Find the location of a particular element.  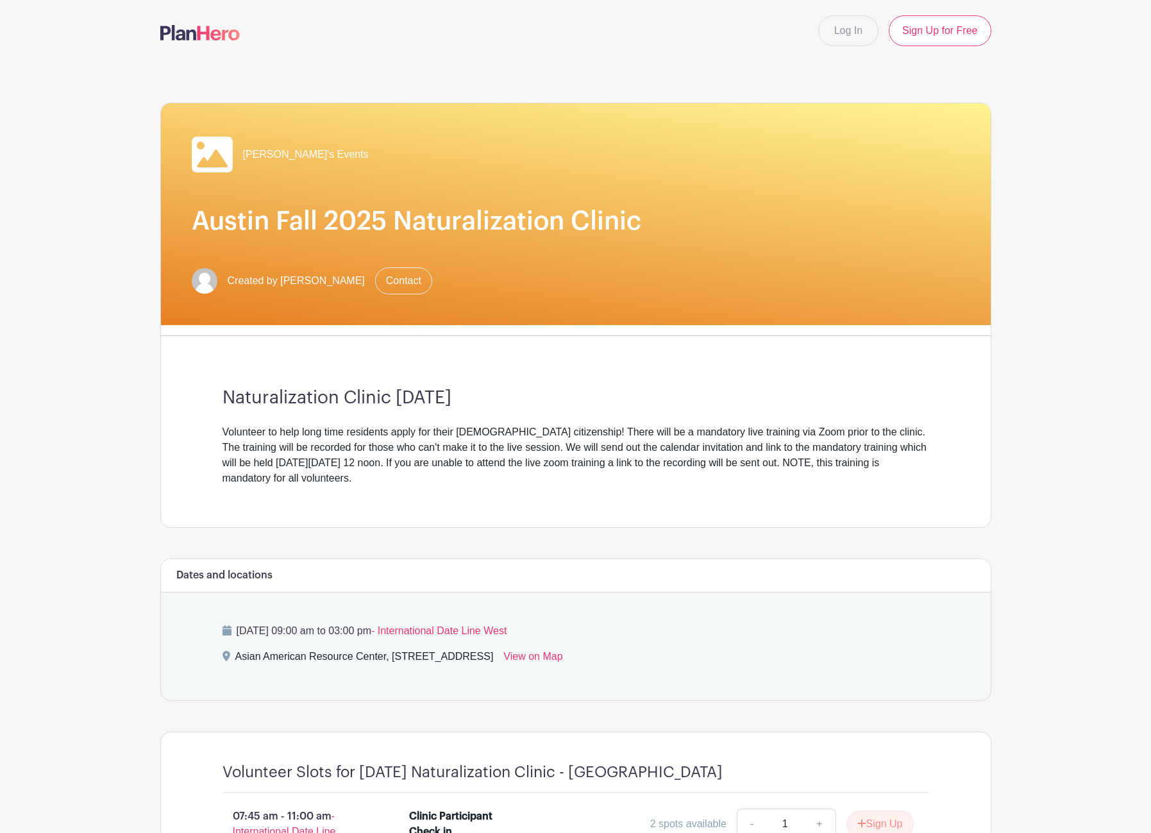

h6: Dates and locations is located at coordinates (224, 575).